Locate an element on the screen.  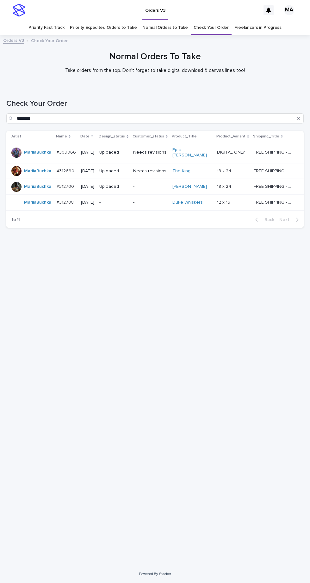
a: Normal Orders to Take is located at coordinates (165, 28).